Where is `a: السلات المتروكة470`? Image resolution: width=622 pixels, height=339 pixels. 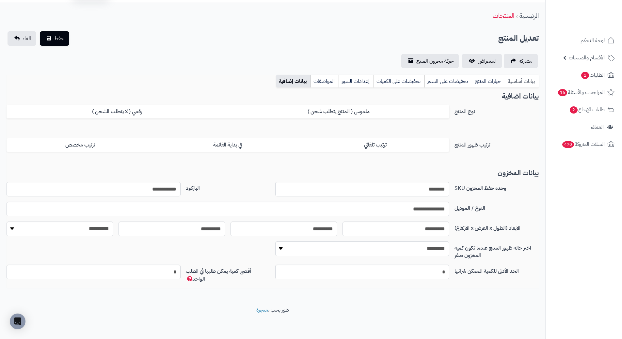 a: السلات المتروكة470 is located at coordinates (584, 144).